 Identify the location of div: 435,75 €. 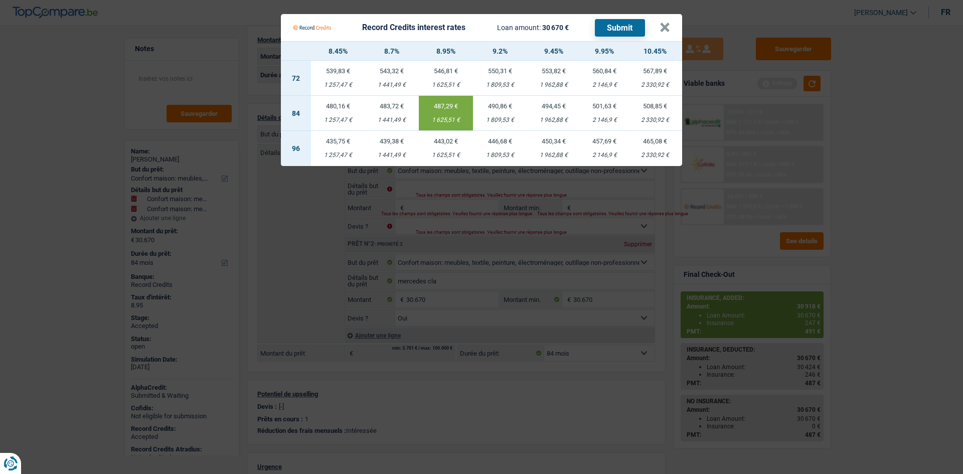
(338, 141).